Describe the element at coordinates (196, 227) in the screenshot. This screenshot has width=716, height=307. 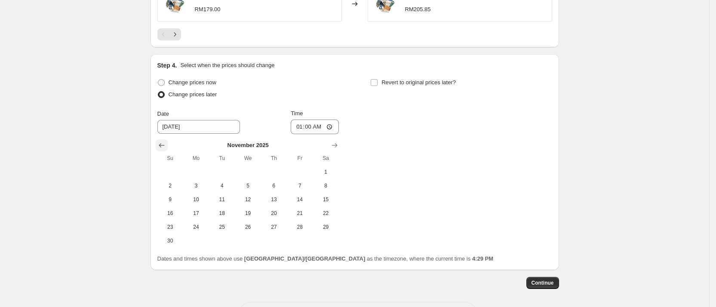
I see `button: Monday November 24 2025` at that location.